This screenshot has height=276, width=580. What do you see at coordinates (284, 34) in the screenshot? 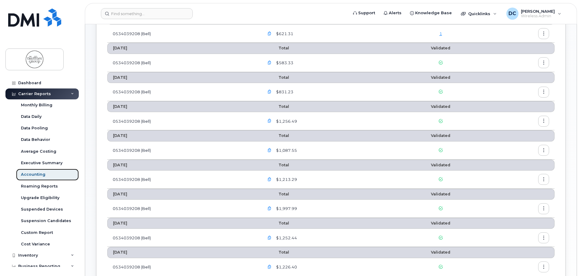
I see `span: $621.31` at bounding box center [284, 34].